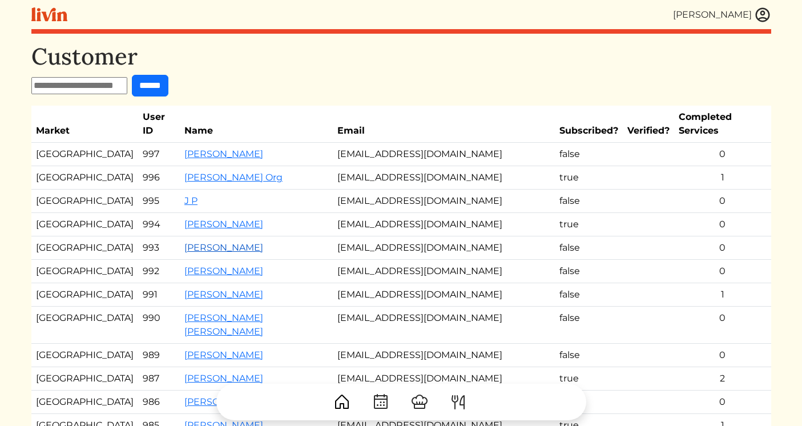  I want to click on th: Market, so click(84, 124).